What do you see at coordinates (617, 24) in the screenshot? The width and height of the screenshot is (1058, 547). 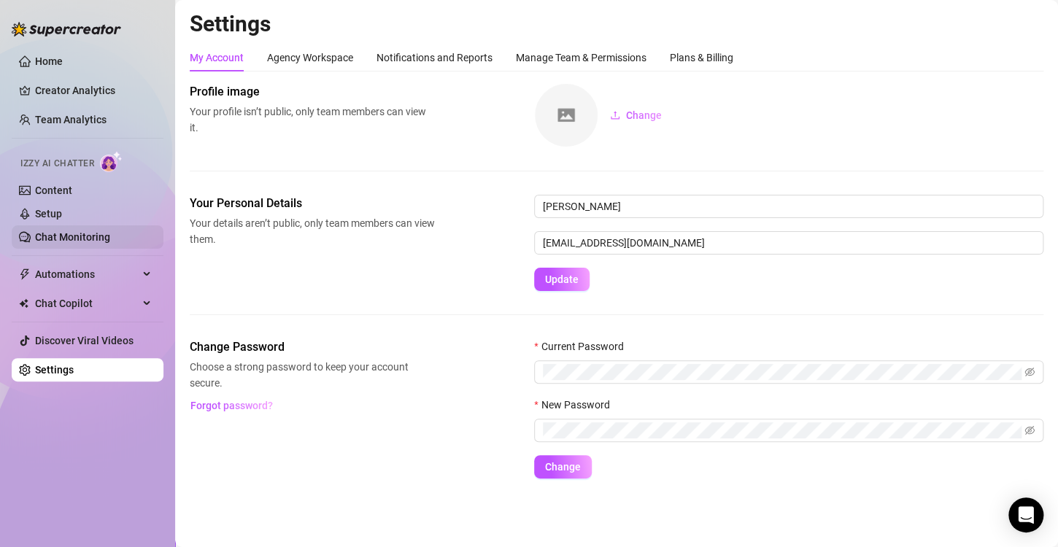 I see `h2: Settings` at bounding box center [617, 24].